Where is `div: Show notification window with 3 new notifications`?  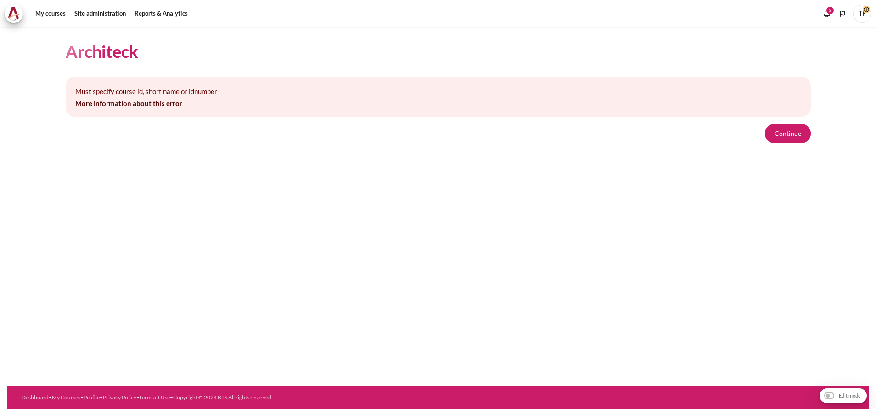 div: Show notification window with 3 new notifications is located at coordinates (826, 14).